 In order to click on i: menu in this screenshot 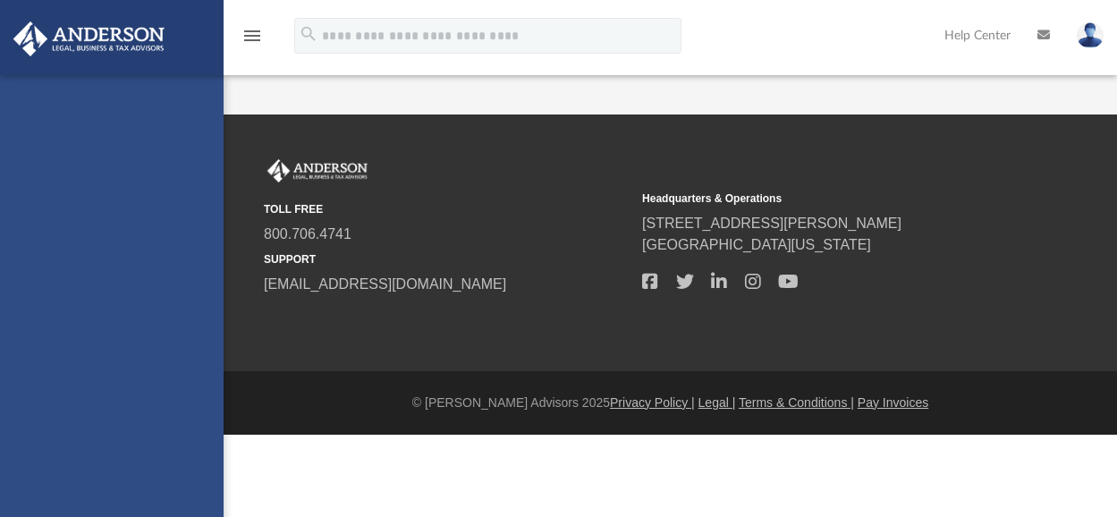, I will do `click(252, 36)`.